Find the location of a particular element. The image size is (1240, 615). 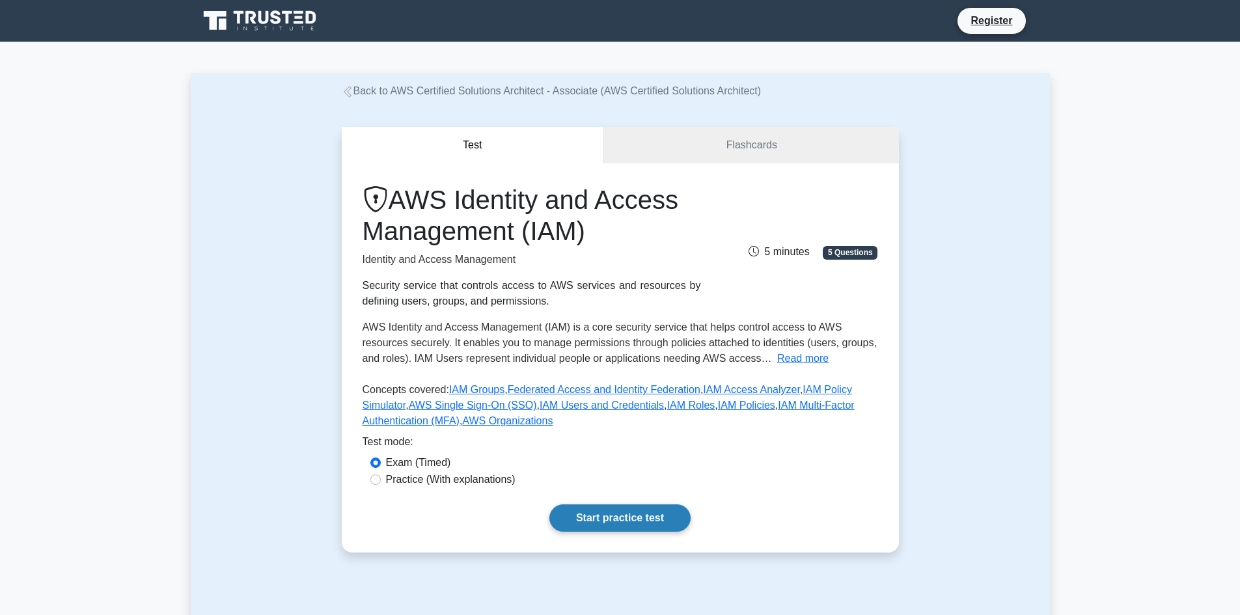

a: Federated Access and Identity Federation is located at coordinates (604, 389).